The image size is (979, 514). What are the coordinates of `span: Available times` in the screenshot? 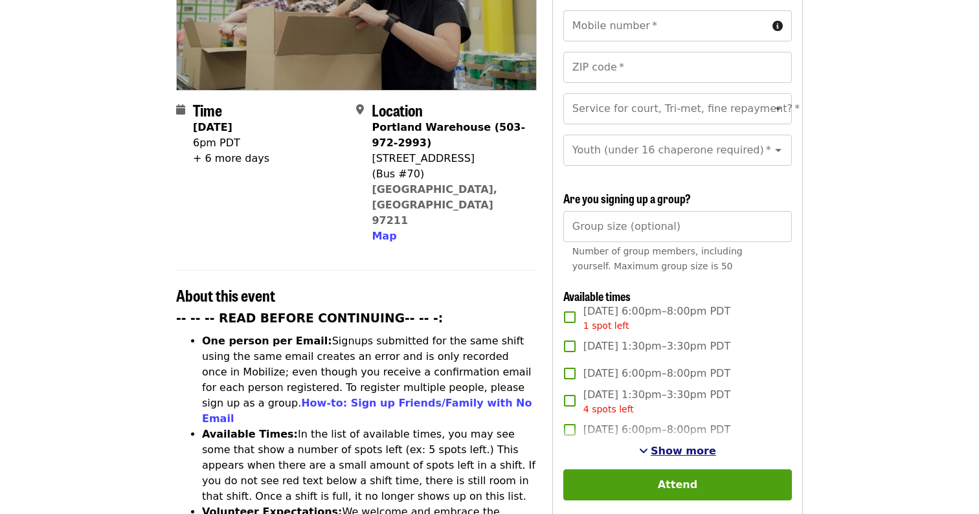 It's located at (597, 296).